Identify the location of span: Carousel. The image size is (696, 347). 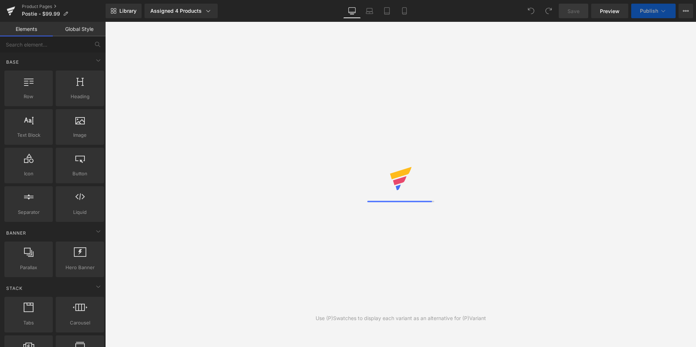
(80, 323).